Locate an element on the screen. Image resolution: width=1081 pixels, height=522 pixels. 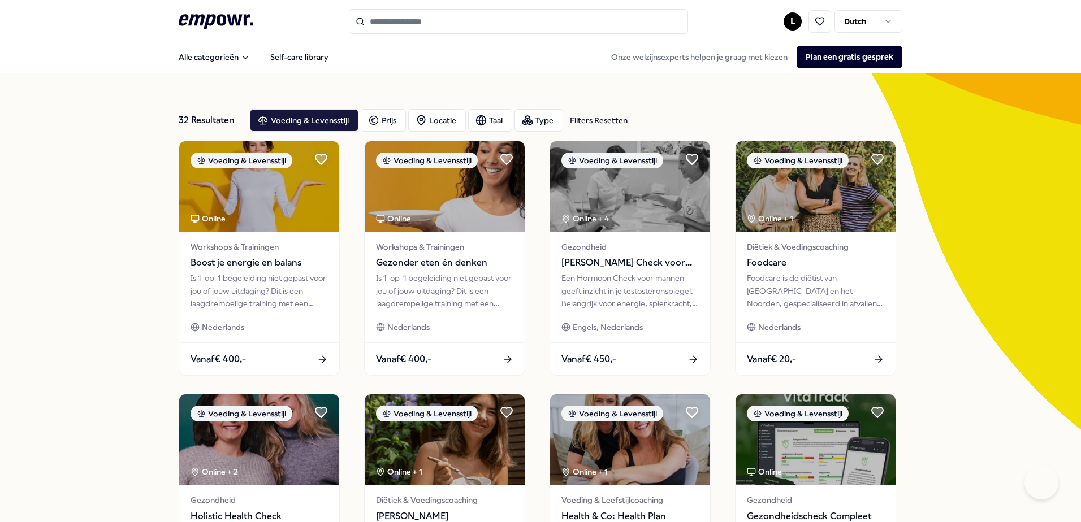
span: Engels, Nederlands is located at coordinates (608, 327).